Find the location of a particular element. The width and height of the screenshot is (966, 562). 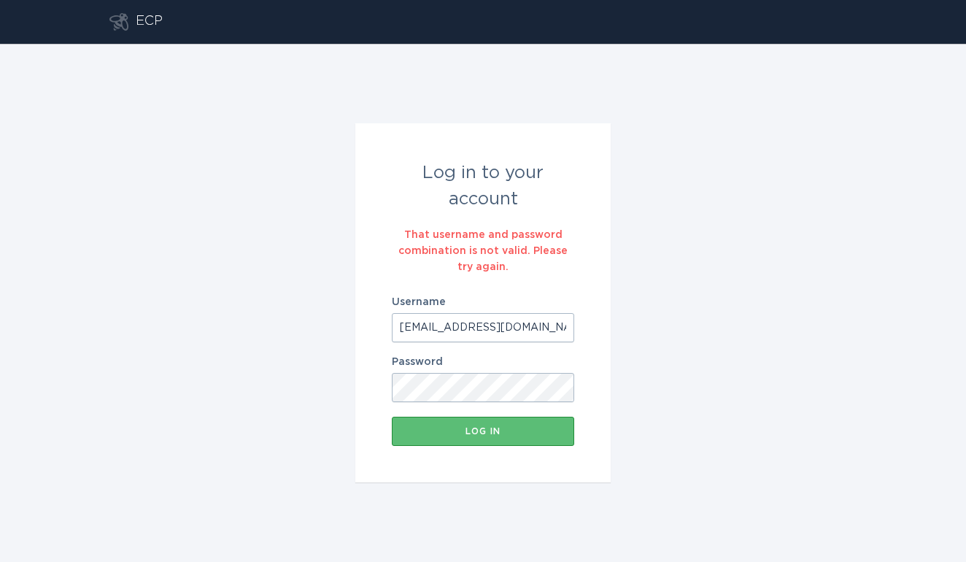

div: Log in to your account is located at coordinates (483, 186).